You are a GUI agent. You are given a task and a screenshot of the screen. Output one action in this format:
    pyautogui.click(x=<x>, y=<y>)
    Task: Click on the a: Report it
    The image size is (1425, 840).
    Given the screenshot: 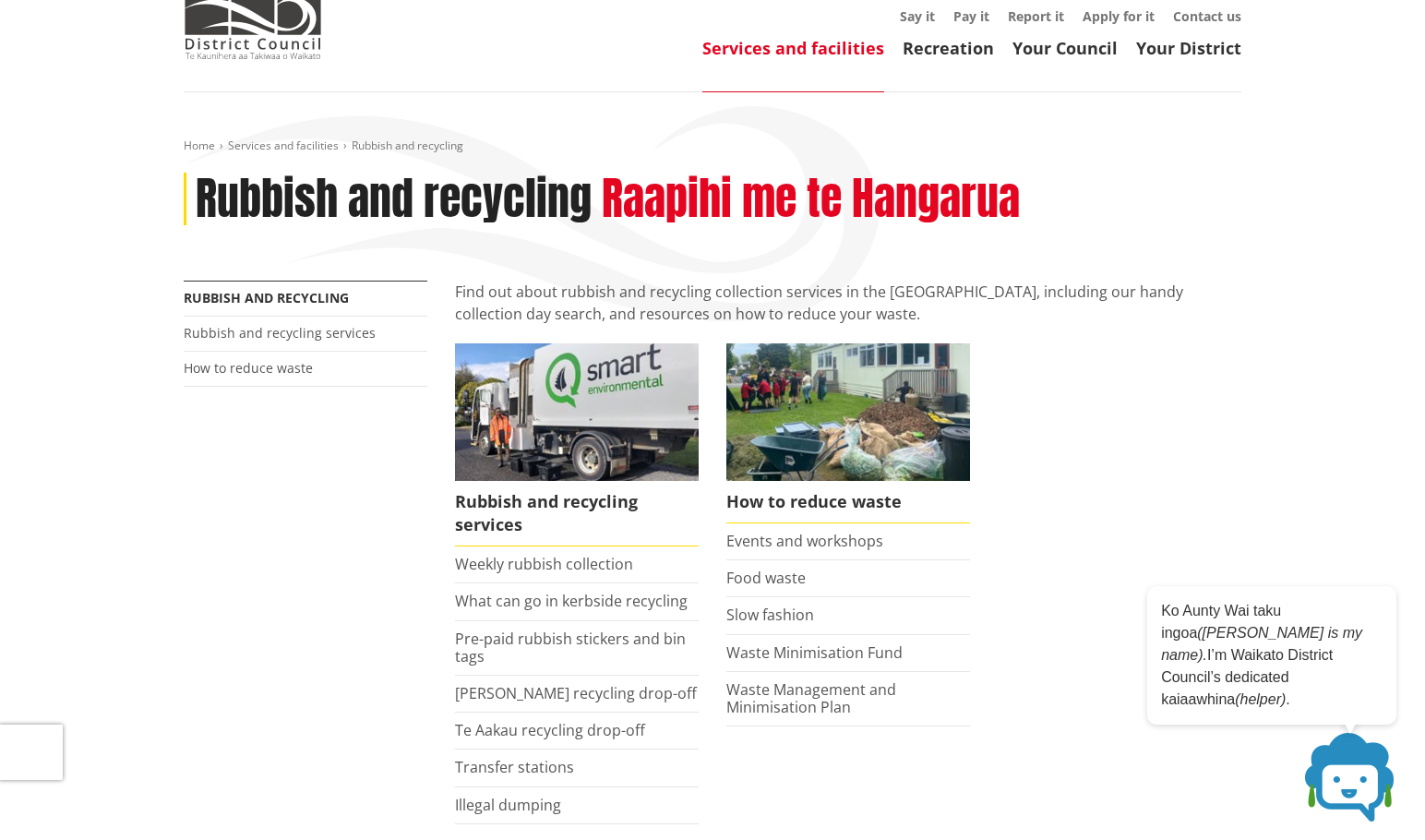 What is the action you would take?
    pyautogui.click(x=1036, y=16)
    